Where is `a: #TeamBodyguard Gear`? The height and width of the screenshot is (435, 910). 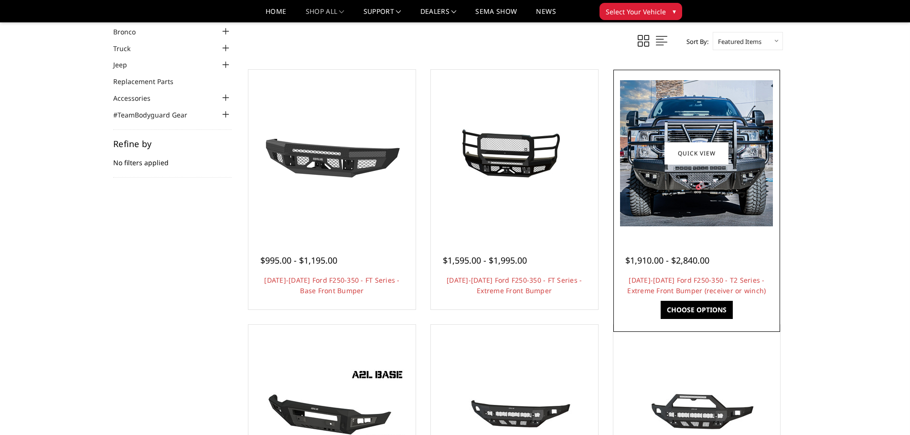 a: #TeamBodyguard Gear is located at coordinates (156, 115).